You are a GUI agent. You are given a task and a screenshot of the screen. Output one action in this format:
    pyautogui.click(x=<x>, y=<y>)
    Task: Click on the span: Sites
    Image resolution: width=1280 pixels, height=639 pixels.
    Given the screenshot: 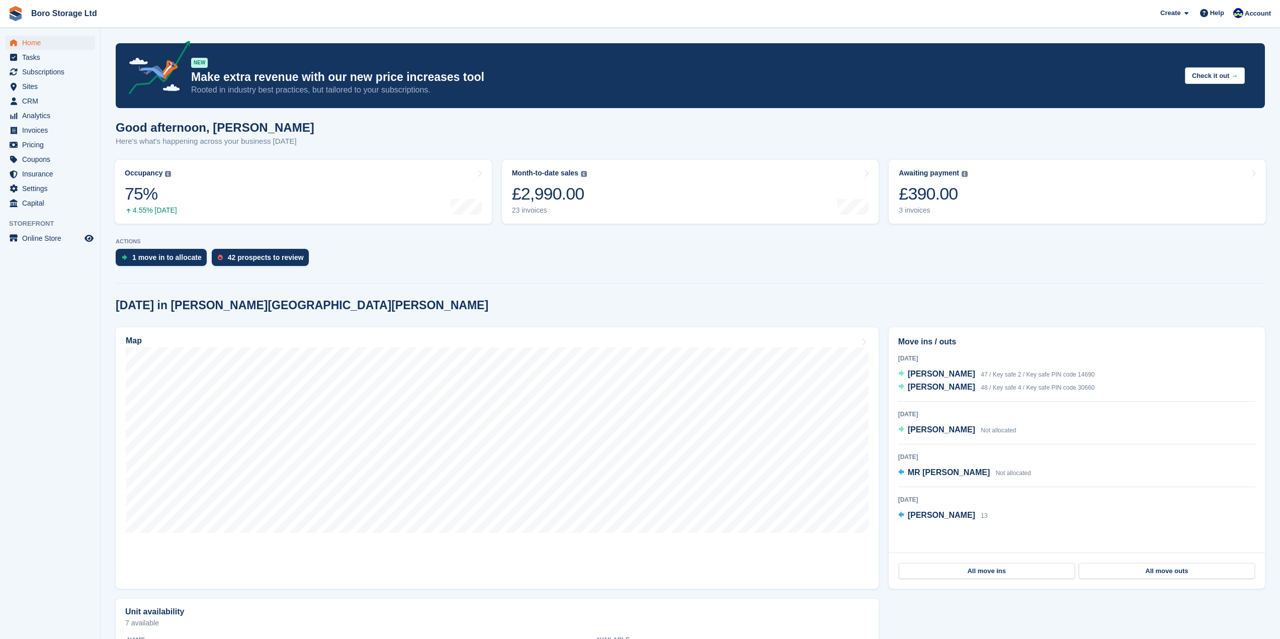 What is the action you would take?
    pyautogui.click(x=52, y=86)
    